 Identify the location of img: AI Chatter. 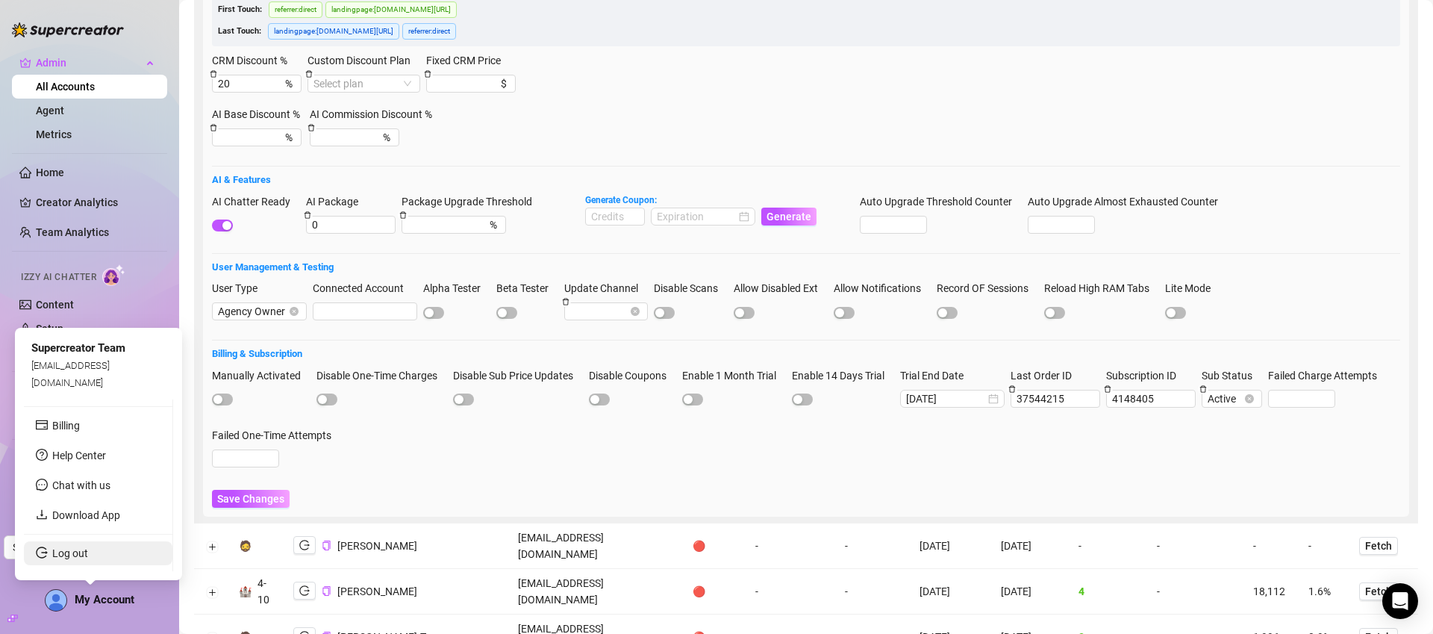
(113, 275).